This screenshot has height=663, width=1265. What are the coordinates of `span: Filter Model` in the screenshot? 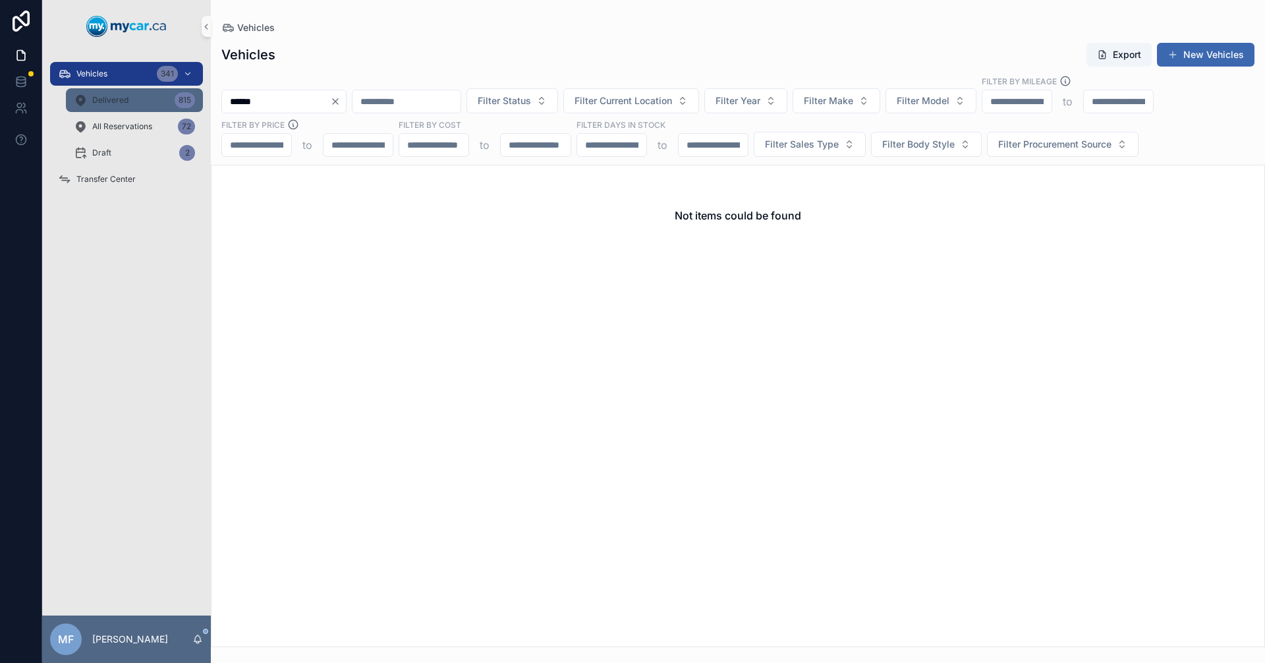 It's located at (923, 101).